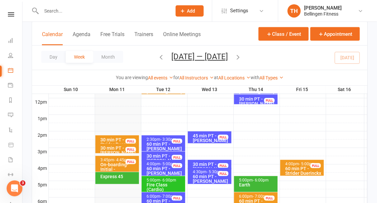 The image size is (377, 203). What do you see at coordinates (210, 89) in the screenshot?
I see `th: Wed 13` at bounding box center [210, 89].